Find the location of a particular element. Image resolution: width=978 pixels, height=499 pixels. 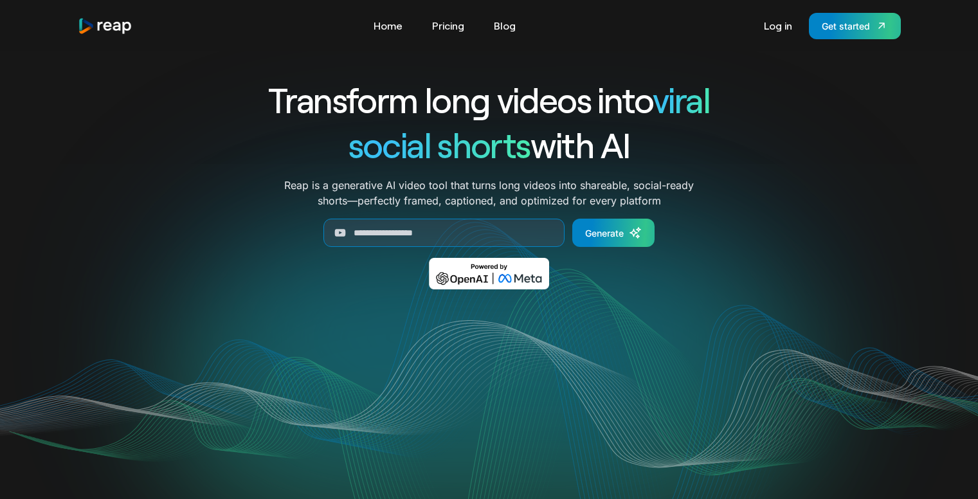

h1: Transform long videos into is located at coordinates (490, 100).